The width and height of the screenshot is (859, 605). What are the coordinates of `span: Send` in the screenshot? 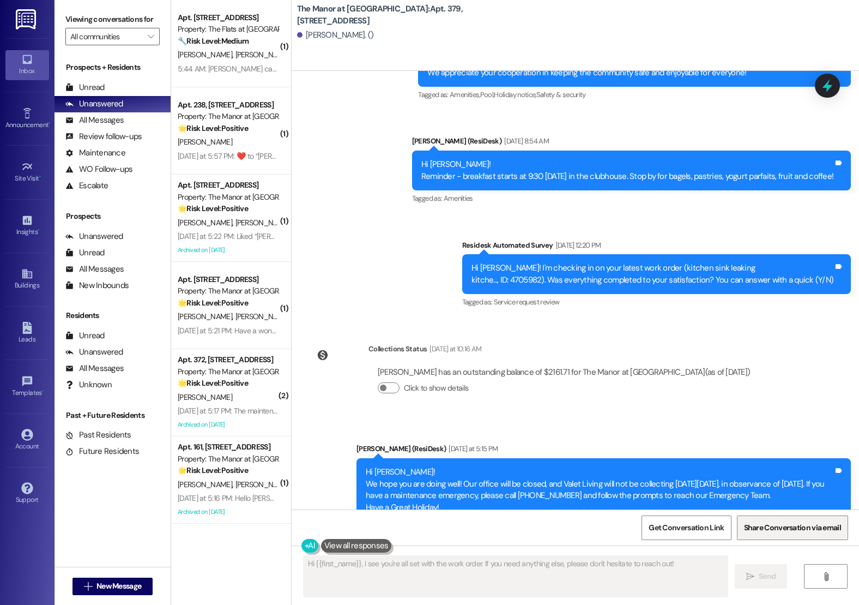 It's located at (767, 576).